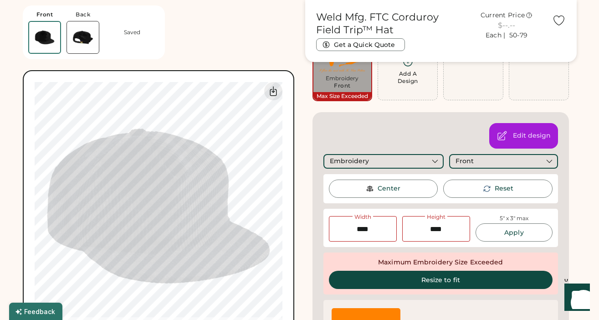 Image resolution: width=599 pixels, height=320 pixels. Describe the element at coordinates (441, 263) in the screenshot. I see `div: Maximum Embroidery Size Exceeded` at that location.